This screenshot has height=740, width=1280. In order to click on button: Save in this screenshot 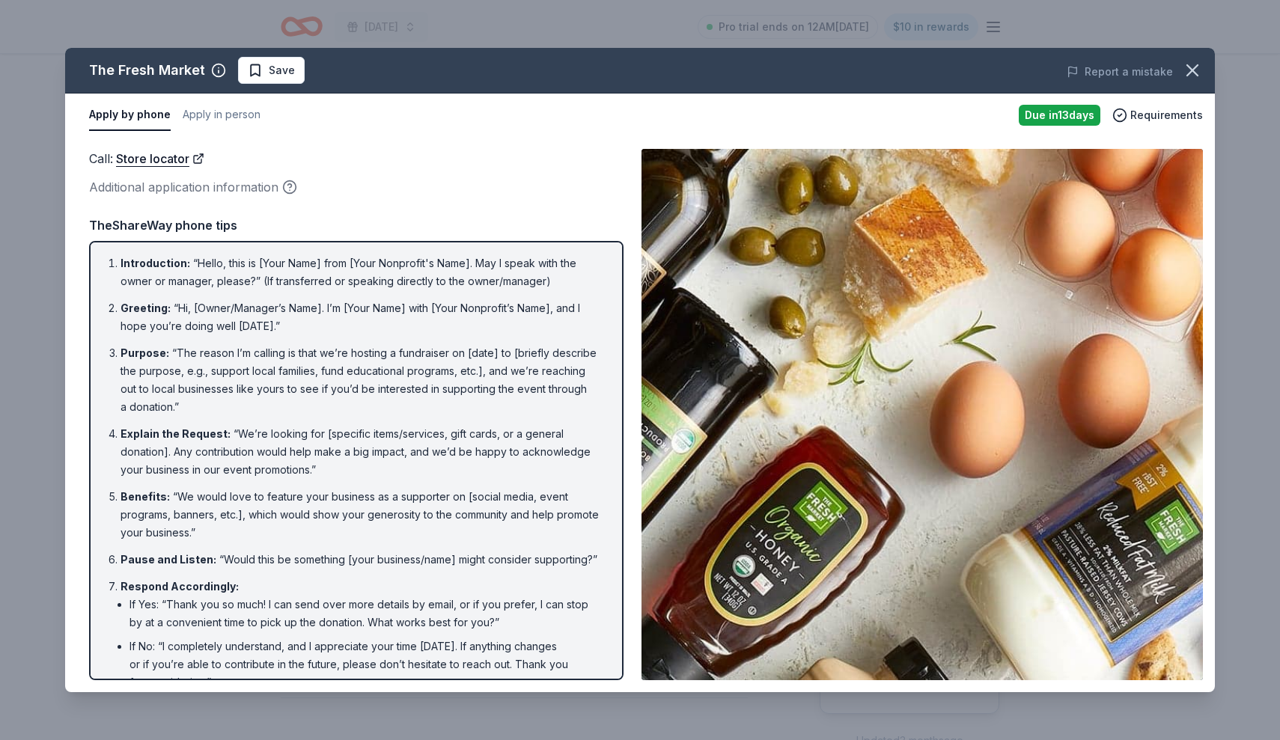, I will do `click(271, 70)`.